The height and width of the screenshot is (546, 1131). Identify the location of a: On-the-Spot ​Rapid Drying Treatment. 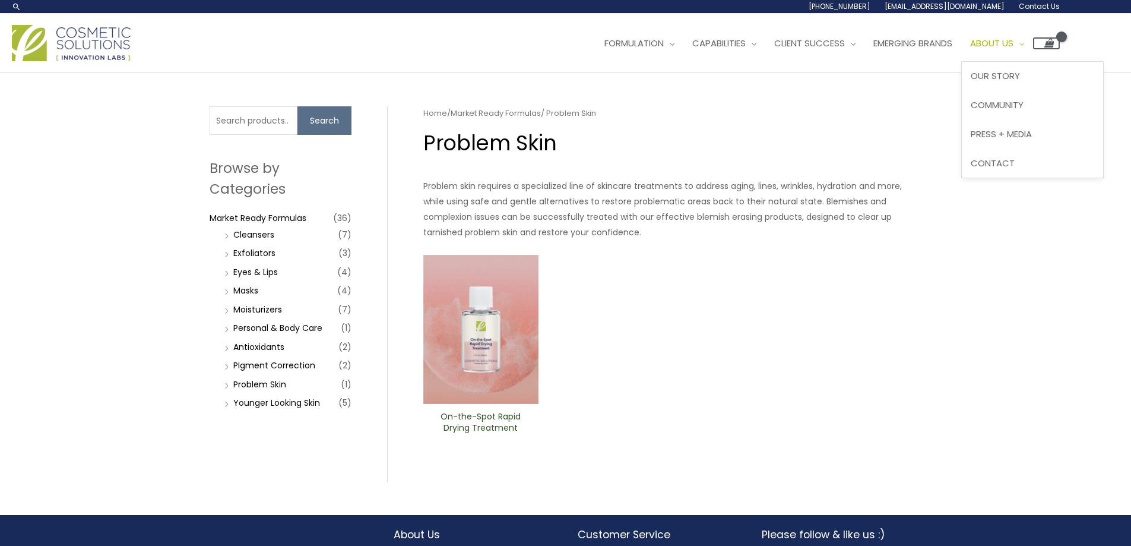
(480, 424).